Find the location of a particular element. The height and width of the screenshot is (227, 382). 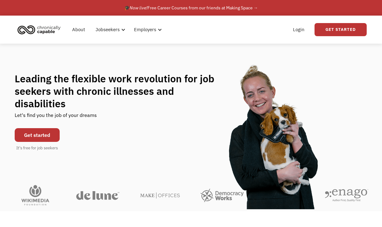

a: About is located at coordinates (78, 30).